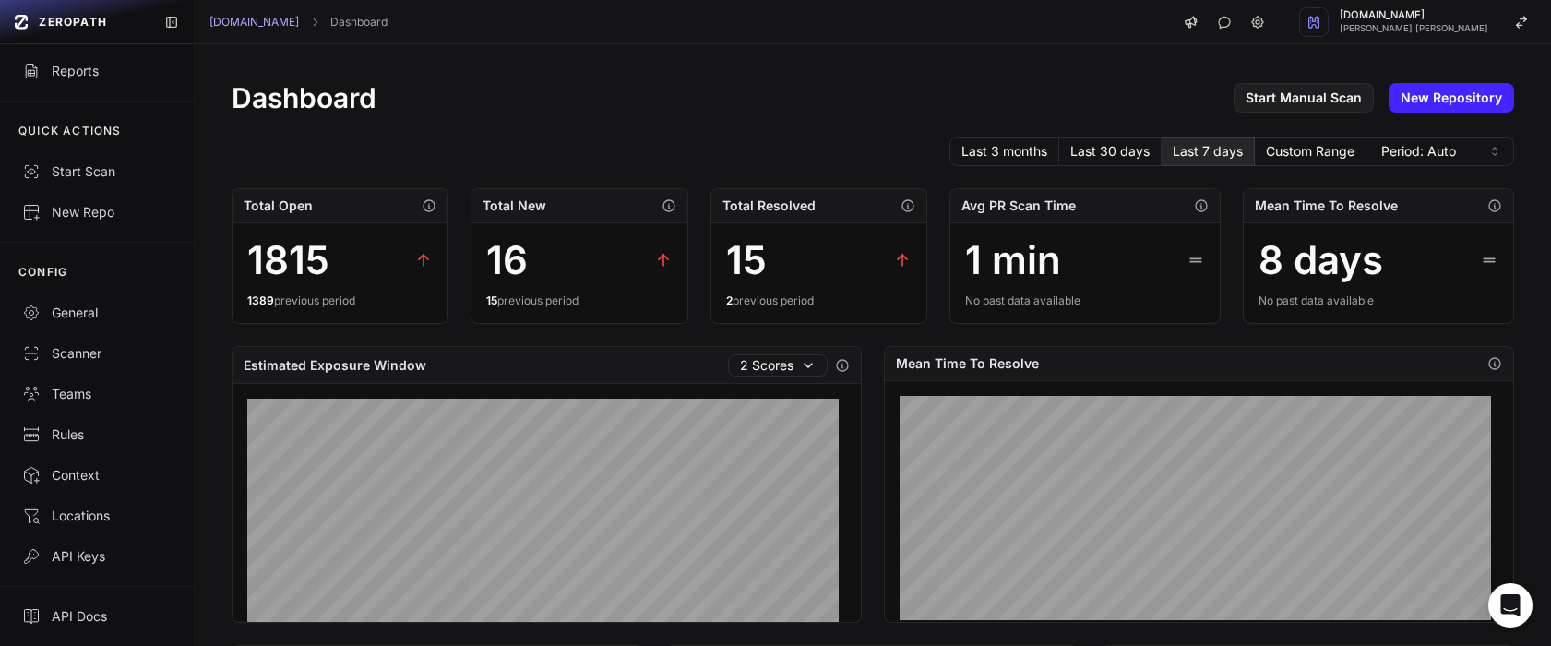 This screenshot has width=1551, height=646. I want to click on div: 8 days, so click(1320, 260).